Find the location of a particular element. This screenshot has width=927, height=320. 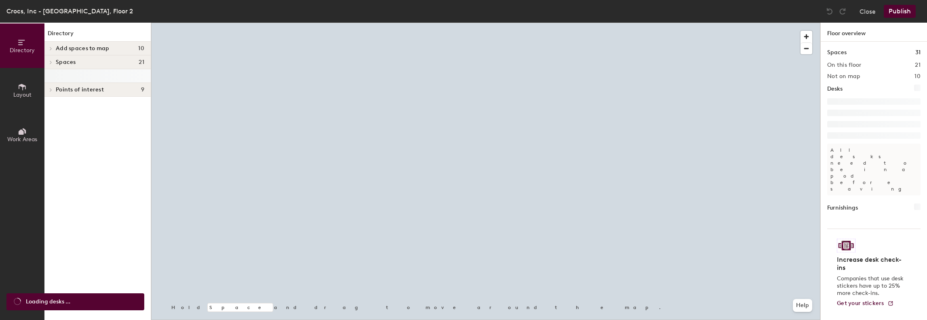

h1: Spaces is located at coordinates (837, 53).